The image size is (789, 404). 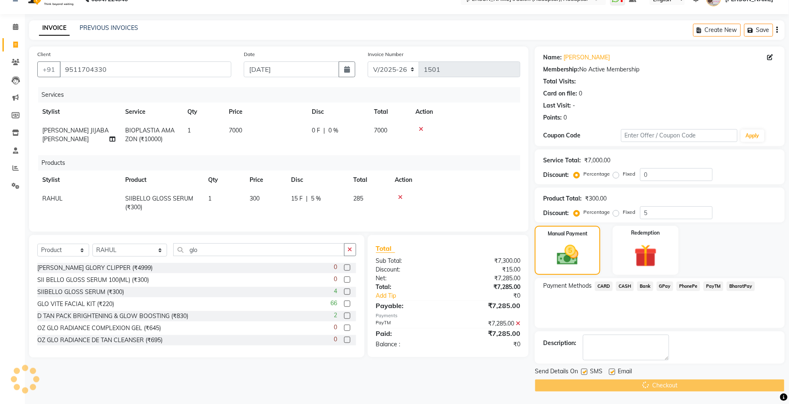 I want to click on button: Create New, so click(x=717, y=30).